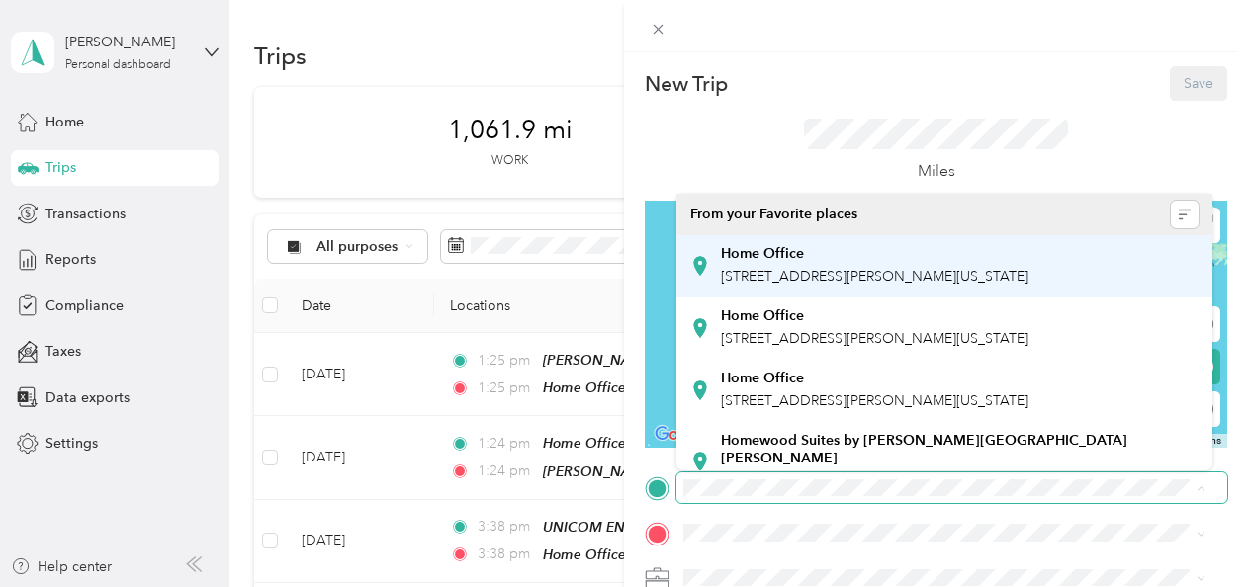  I want to click on p: New Trip, so click(686, 84).